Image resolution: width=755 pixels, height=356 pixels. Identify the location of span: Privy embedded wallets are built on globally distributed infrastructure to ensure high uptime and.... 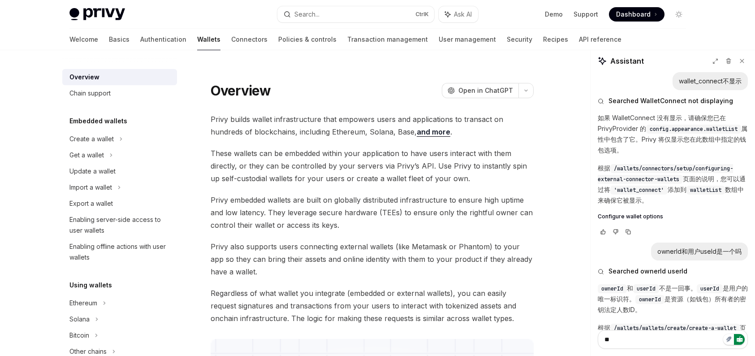
(372, 212).